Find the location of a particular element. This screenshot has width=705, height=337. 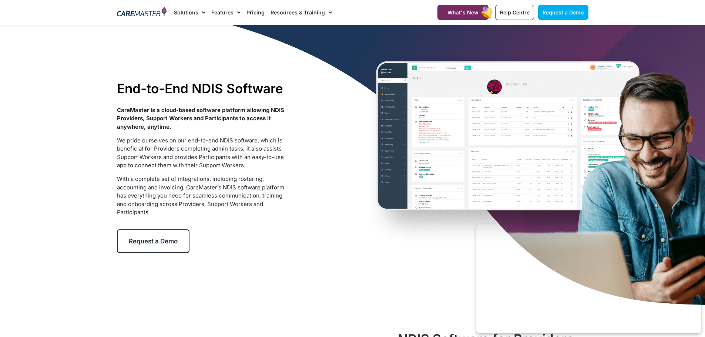

a: What's New is located at coordinates (463, 12).